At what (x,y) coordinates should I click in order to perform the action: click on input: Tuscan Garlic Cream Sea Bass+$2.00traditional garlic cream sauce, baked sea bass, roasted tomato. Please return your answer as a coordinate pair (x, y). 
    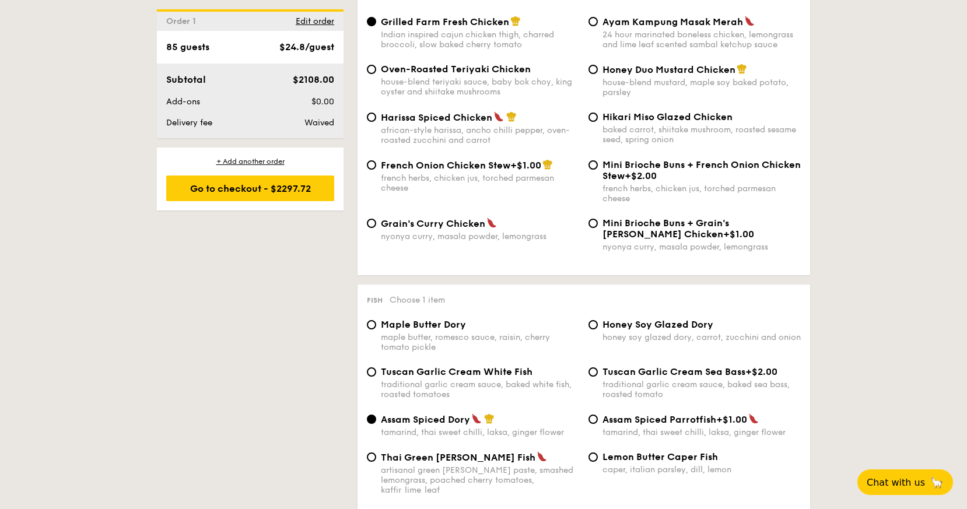
    Looking at the image, I should click on (593, 372).